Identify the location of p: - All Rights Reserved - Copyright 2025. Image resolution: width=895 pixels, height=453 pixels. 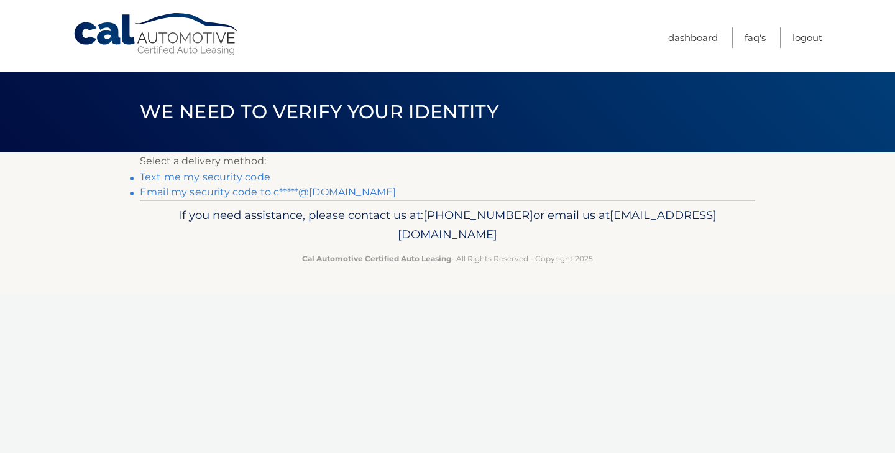
(448, 258).